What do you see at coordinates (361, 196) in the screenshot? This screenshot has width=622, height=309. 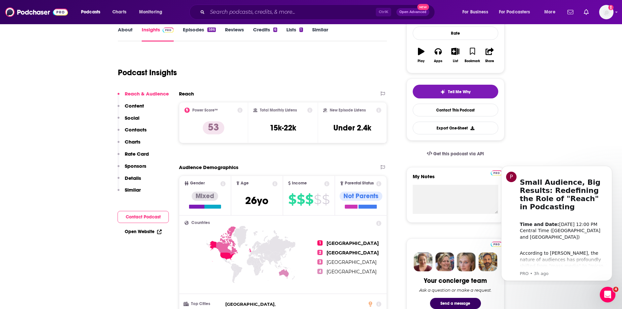 I see `div: Not Parents` at bounding box center [361, 196].